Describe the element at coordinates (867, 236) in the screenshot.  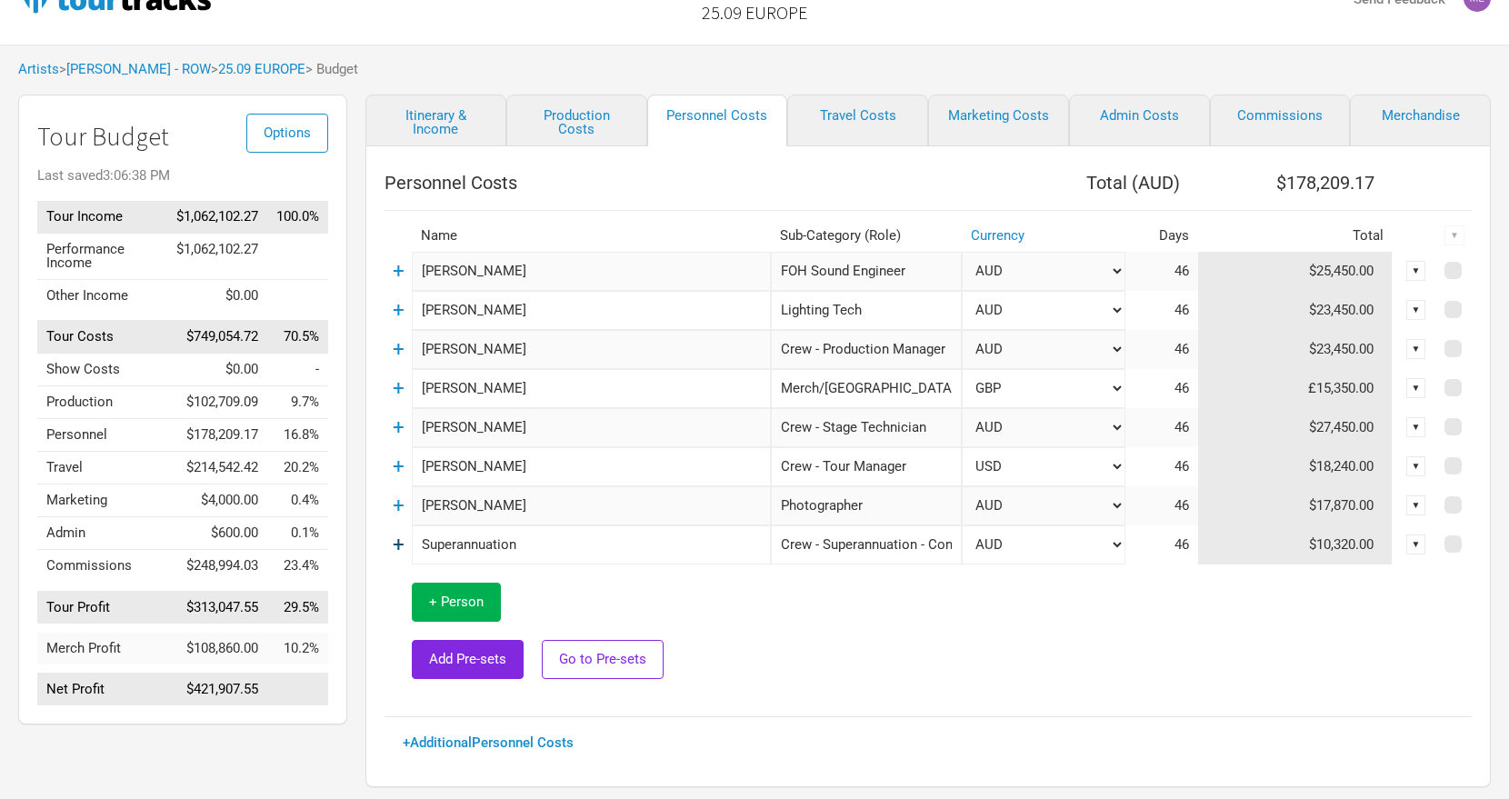
I see `th: Sub-Category (Role)` at that location.